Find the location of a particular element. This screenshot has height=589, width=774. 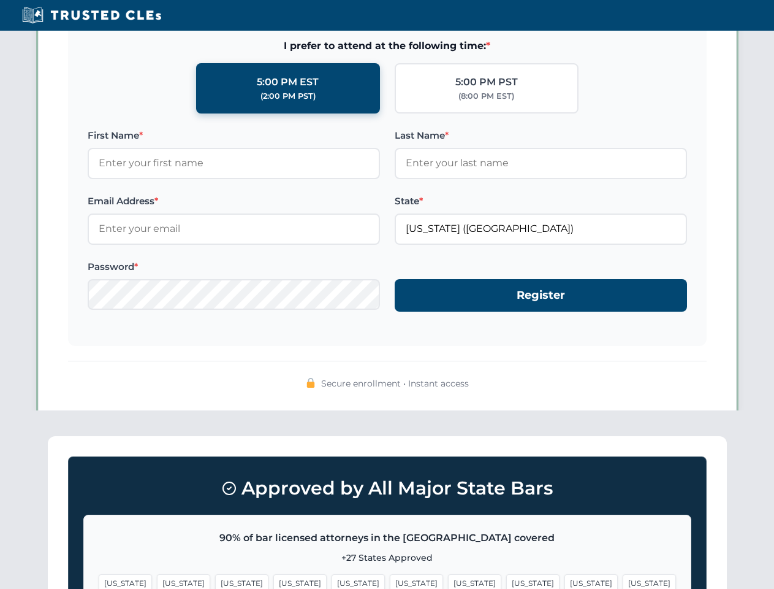

p: +27 States Approved is located at coordinates (388, 557).